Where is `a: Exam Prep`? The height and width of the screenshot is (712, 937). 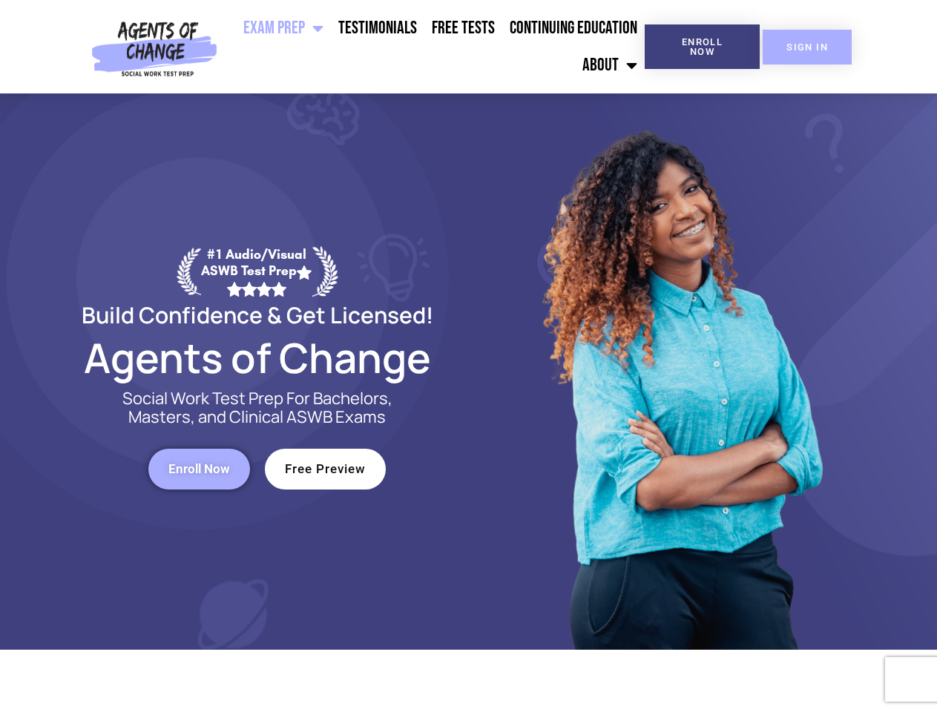
a: Exam Prep is located at coordinates (283, 28).